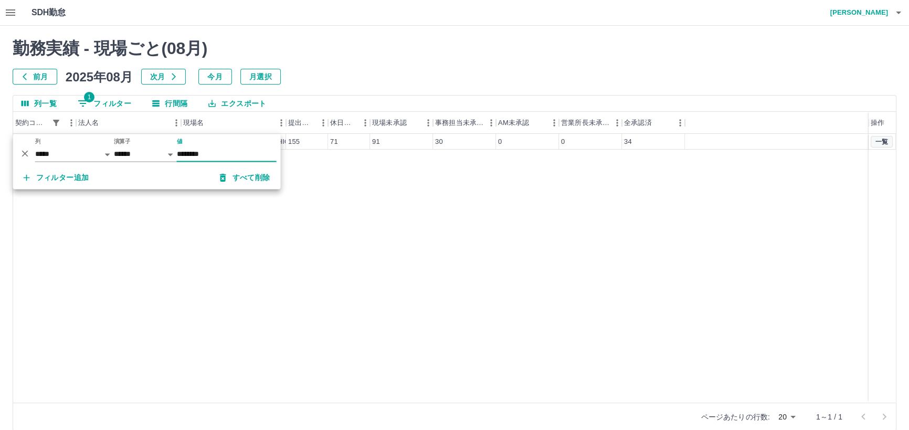  I want to click on span: 1, so click(89, 97).